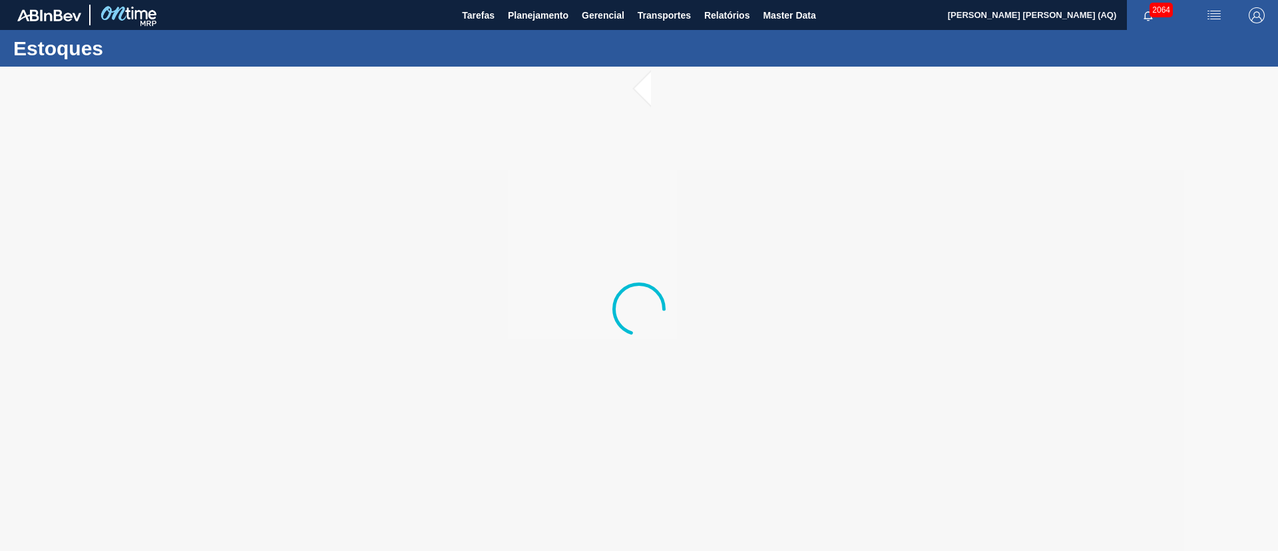  I want to click on span: 2064, so click(1161, 10).